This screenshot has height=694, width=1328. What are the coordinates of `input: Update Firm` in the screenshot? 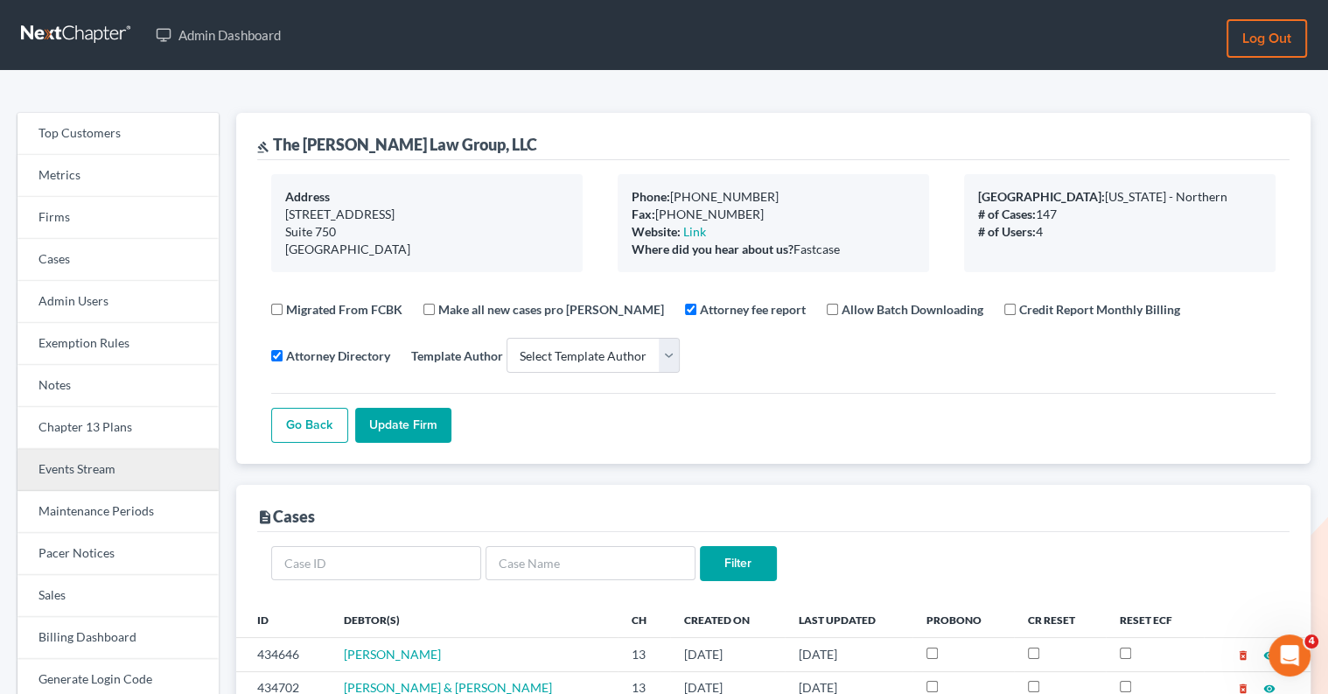 It's located at (403, 425).